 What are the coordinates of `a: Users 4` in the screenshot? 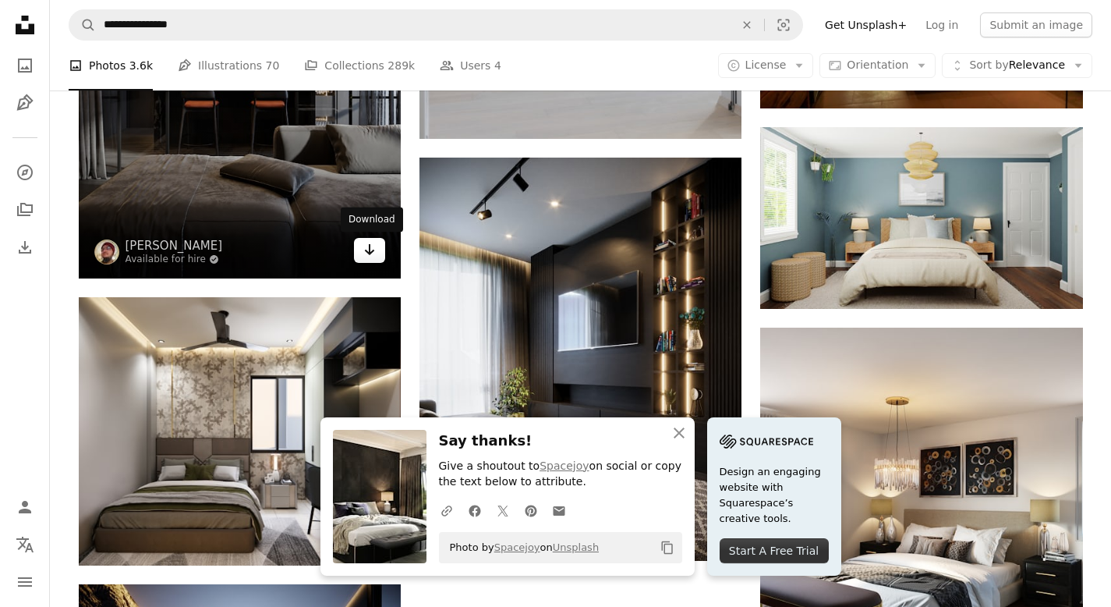 It's located at (470, 66).